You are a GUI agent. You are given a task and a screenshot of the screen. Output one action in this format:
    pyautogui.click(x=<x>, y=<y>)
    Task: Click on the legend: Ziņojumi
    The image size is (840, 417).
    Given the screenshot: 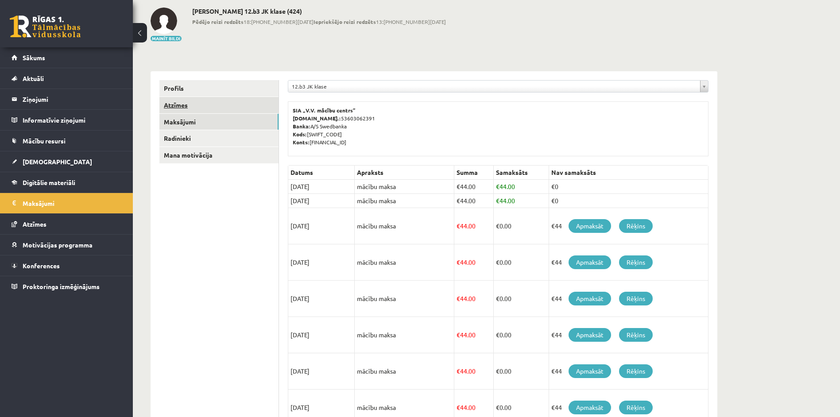 What is the action you would take?
    pyautogui.click(x=72, y=99)
    